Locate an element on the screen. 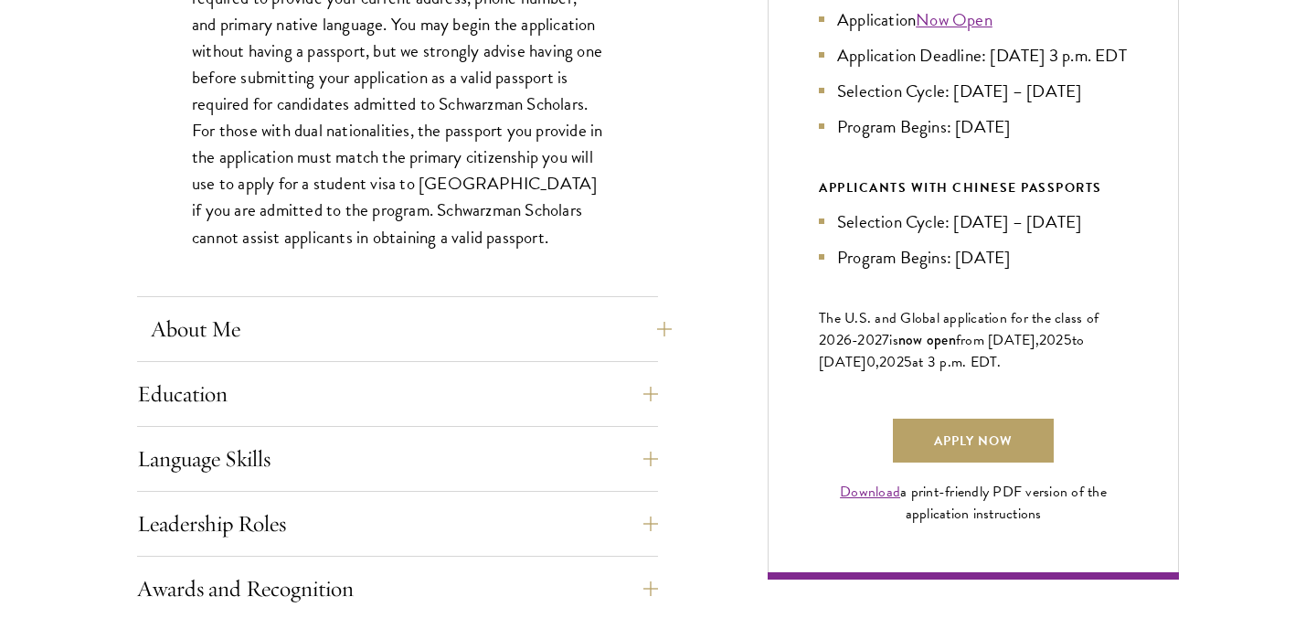  a: Download is located at coordinates (870, 492).